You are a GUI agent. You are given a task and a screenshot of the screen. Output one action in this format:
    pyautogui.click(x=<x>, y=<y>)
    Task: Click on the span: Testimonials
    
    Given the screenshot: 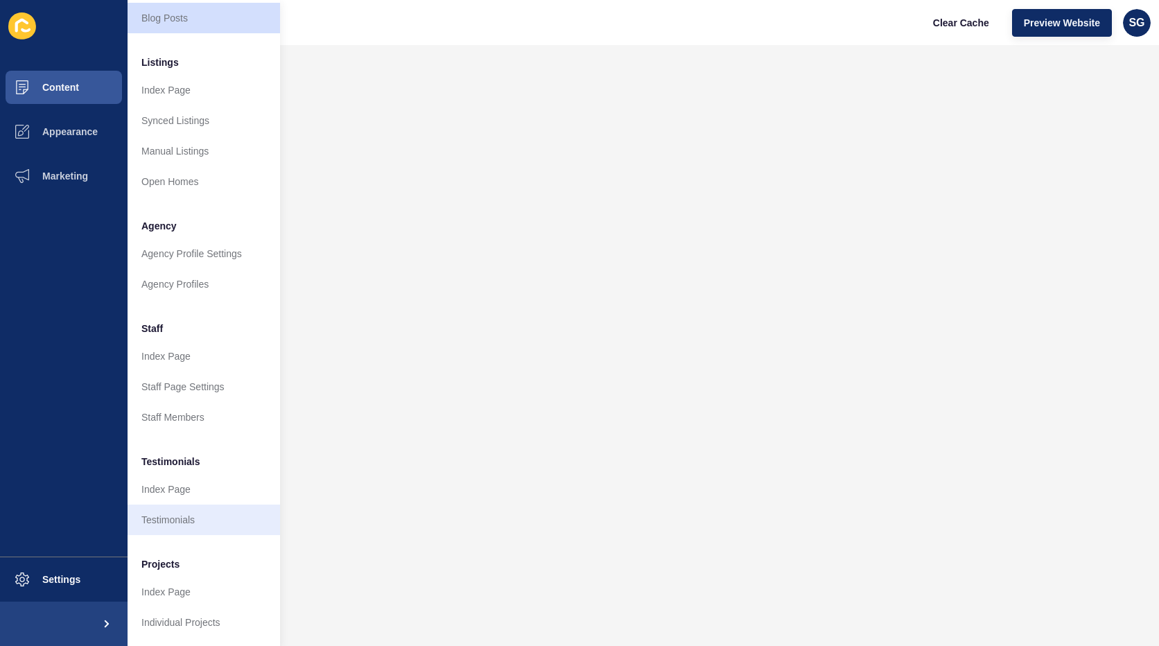 What is the action you would take?
    pyautogui.click(x=171, y=462)
    